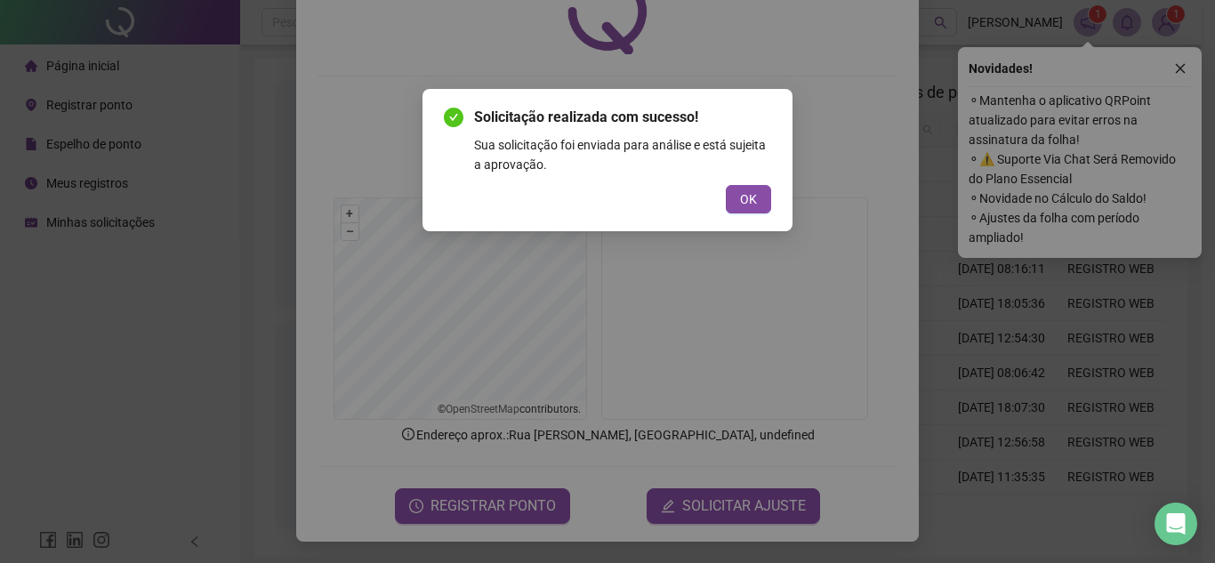 The height and width of the screenshot is (563, 1215). I want to click on div: Open Intercom Messenger, so click(1176, 524).